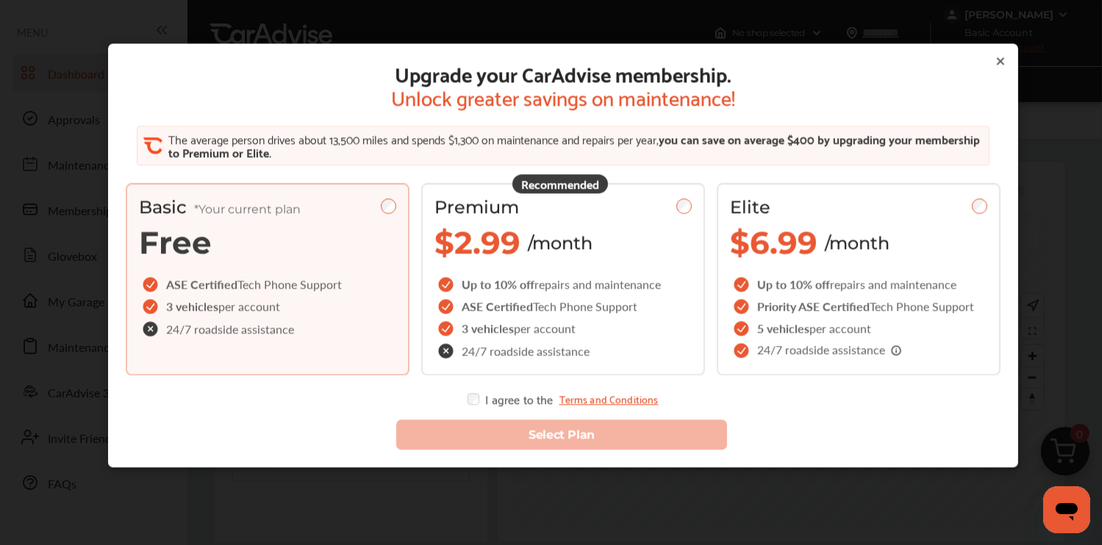  I want to click on span: Free, so click(175, 243).